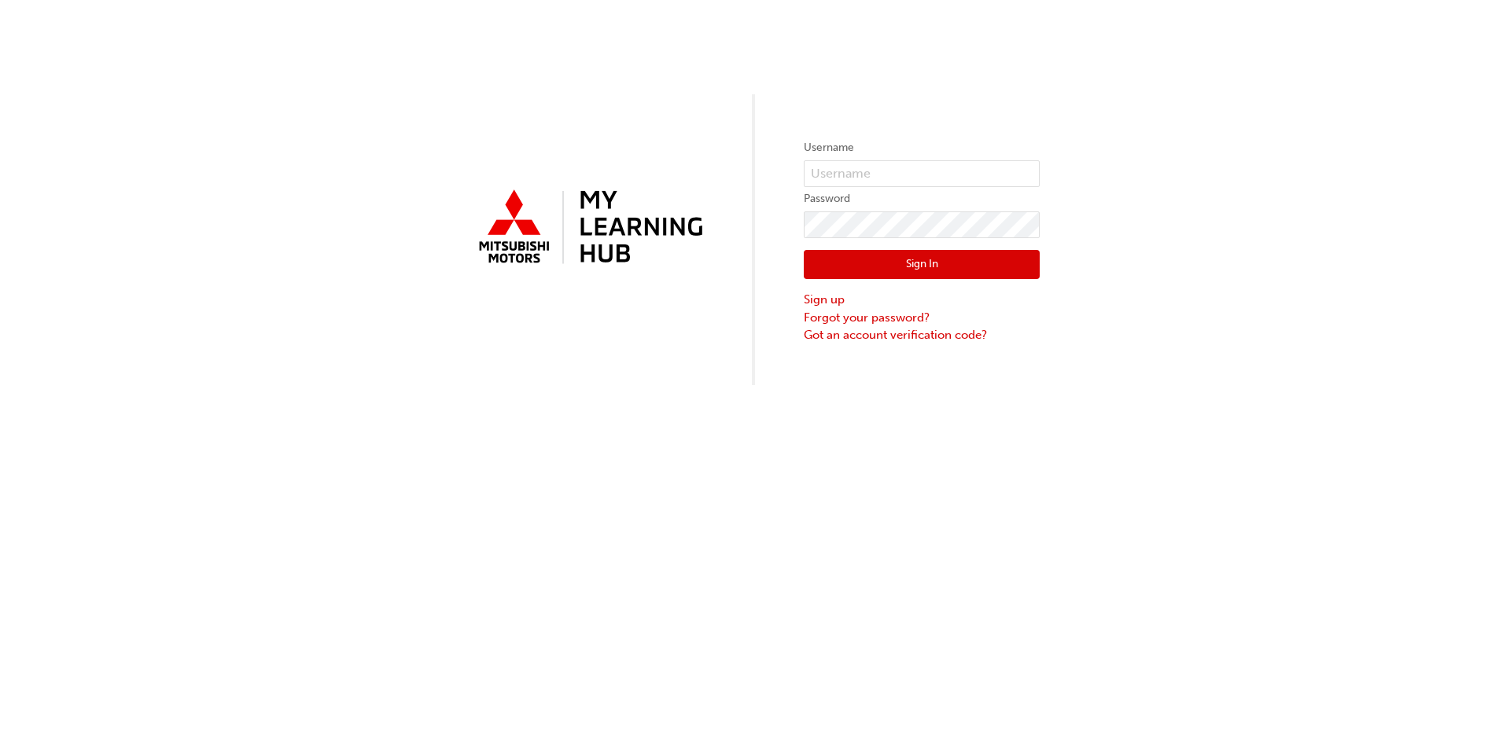 The height and width of the screenshot is (749, 1510). What do you see at coordinates (922, 265) in the screenshot?
I see `button: Sign In` at bounding box center [922, 265].